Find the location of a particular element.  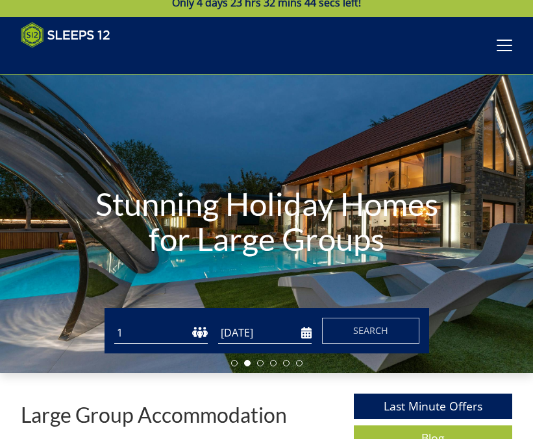

input: Arrival Date is located at coordinates (265, 333).